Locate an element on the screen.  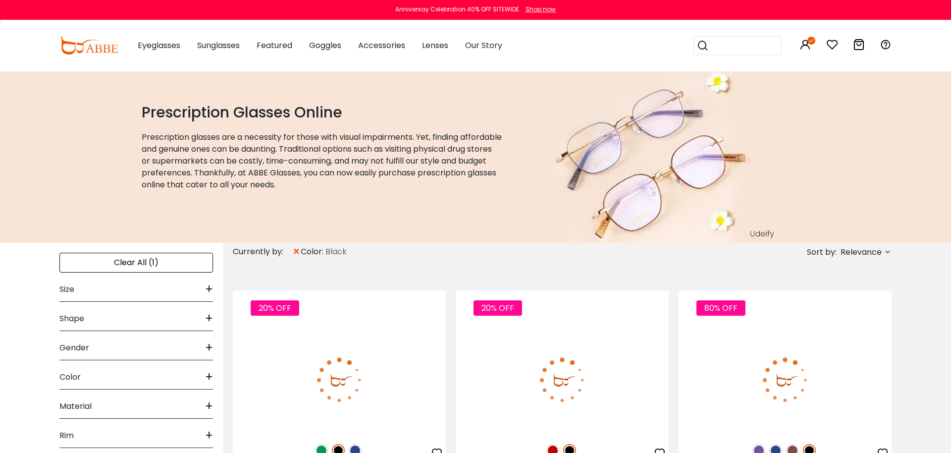
span: Size is located at coordinates (67, 289).